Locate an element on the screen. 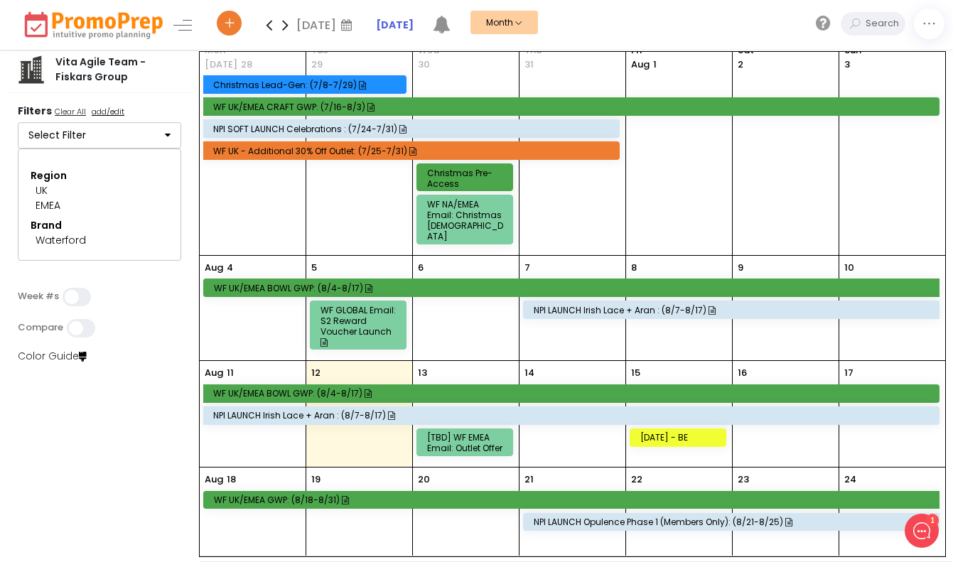  span: We run on Gist is located at coordinates (149, 475).